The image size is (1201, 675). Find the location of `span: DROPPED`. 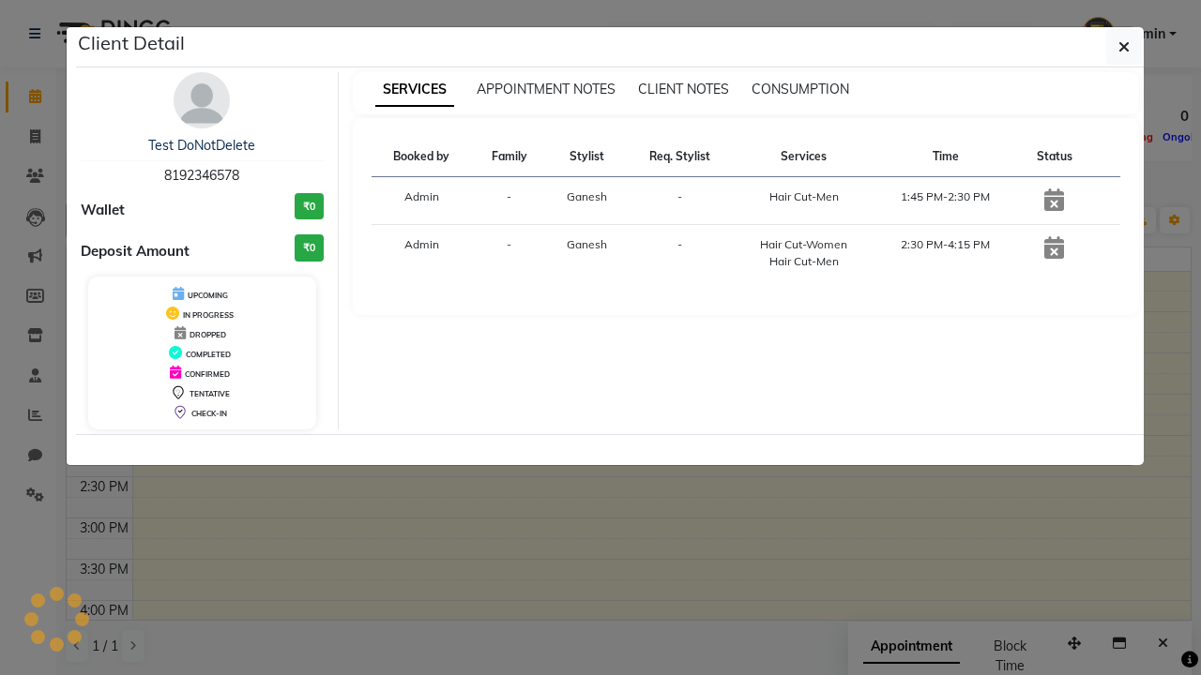

span: DROPPED is located at coordinates (207, 335).